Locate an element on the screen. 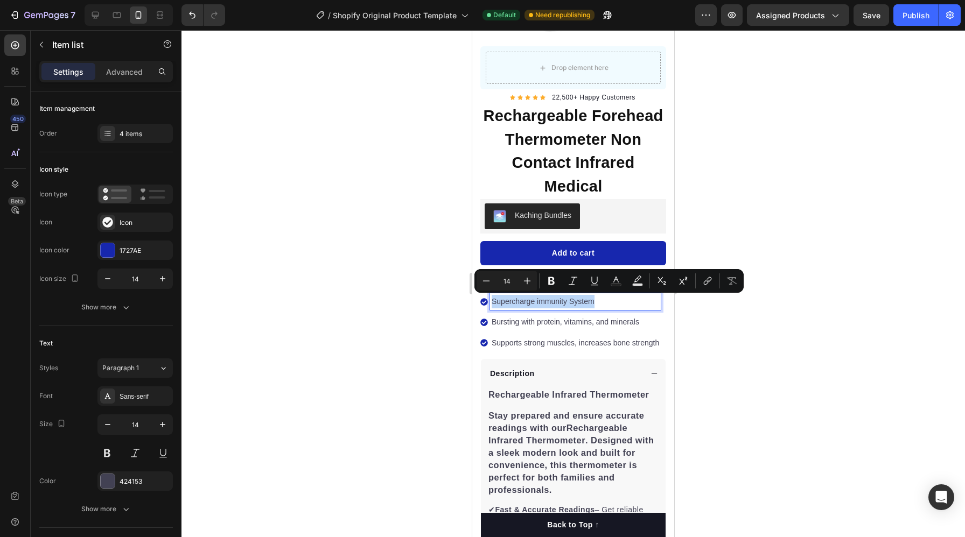 This screenshot has height=537, width=965. span: Paragraph 1 is located at coordinates (121, 368).